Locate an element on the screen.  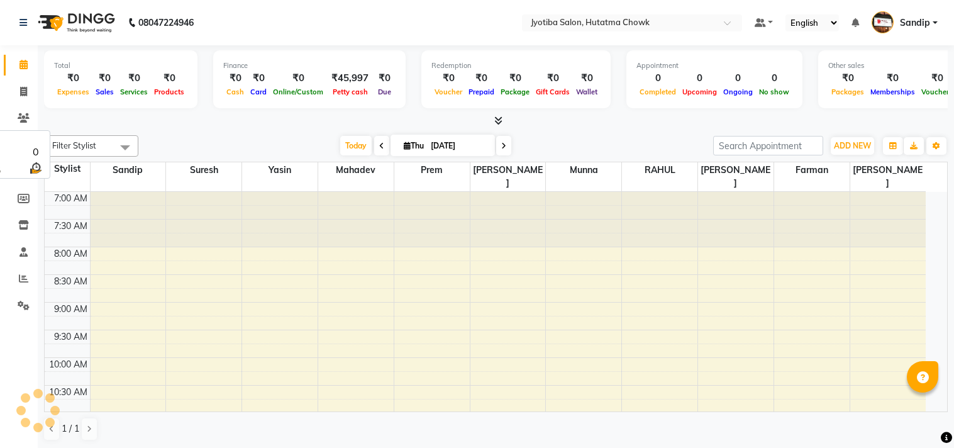
span: Prepaid is located at coordinates (481, 92).